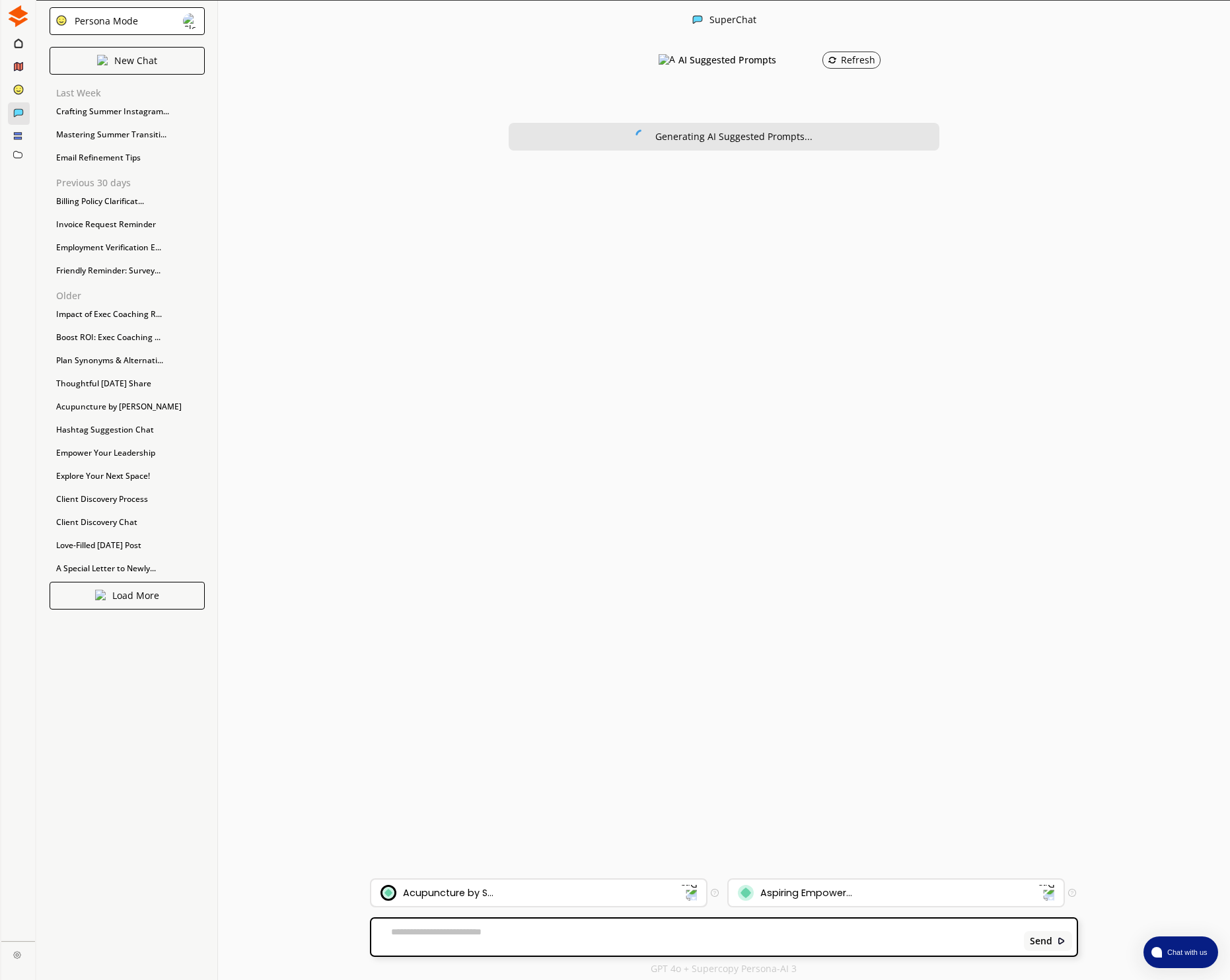 The height and width of the screenshot is (980, 1230). What do you see at coordinates (806, 893) in the screenshot?
I see `div: Aspiring Empower...` at bounding box center [806, 893].